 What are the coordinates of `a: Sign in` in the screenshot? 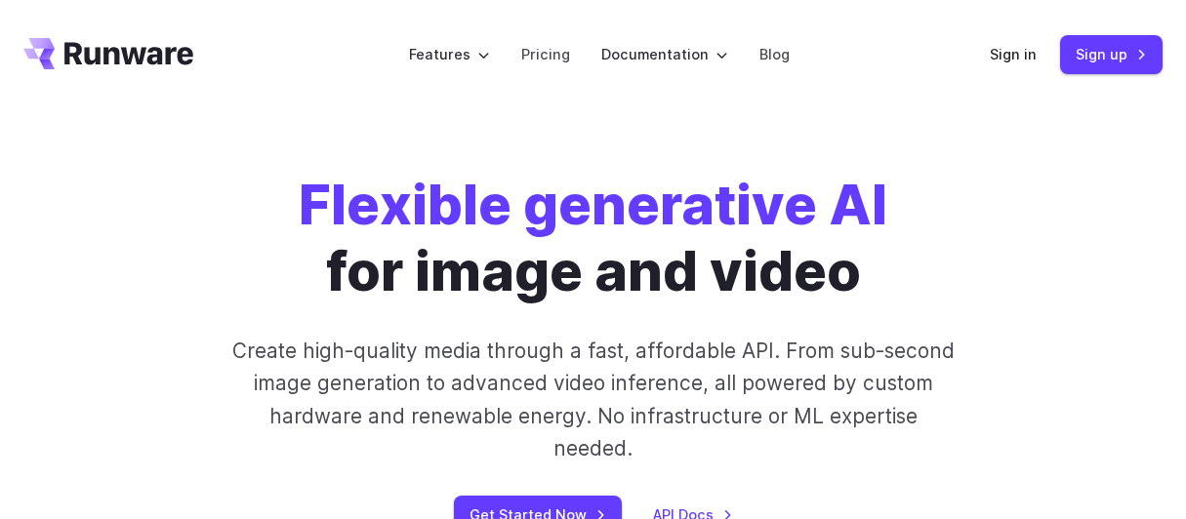 It's located at (1014, 54).